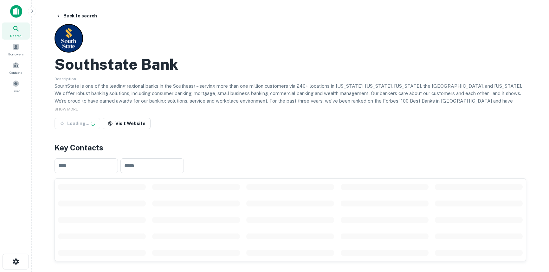  Describe the element at coordinates (16, 86) in the screenshot. I see `a: Saved` at that location.